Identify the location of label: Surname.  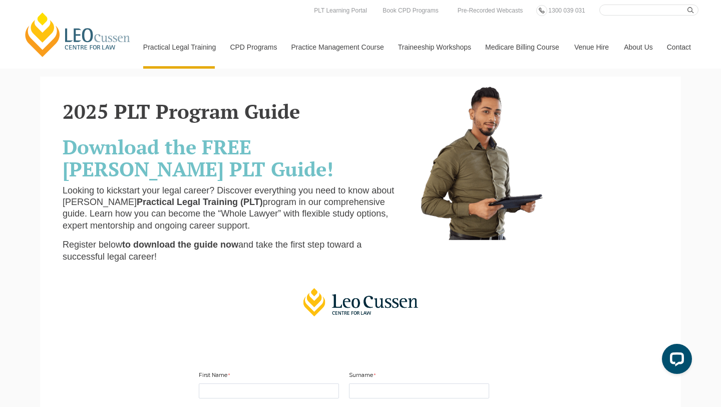
(364, 376).